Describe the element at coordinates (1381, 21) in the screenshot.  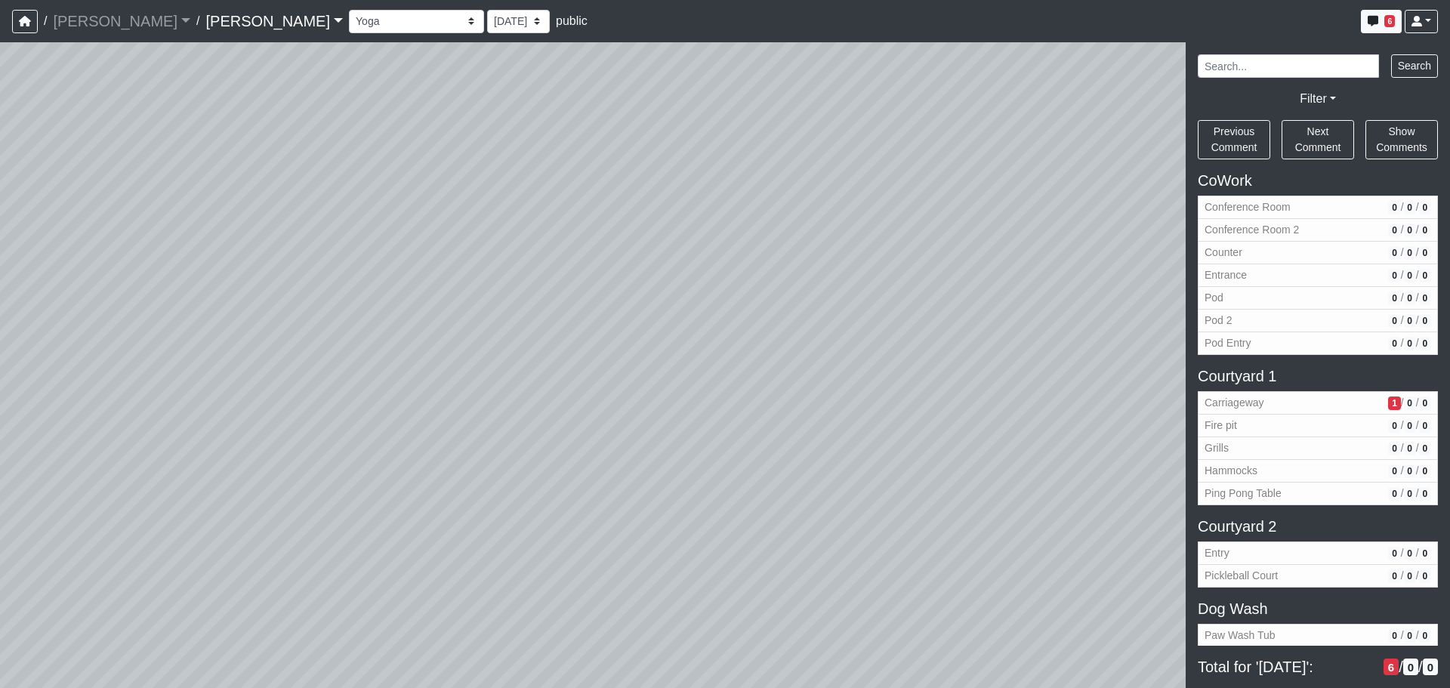
I see `button: 6` at that location.